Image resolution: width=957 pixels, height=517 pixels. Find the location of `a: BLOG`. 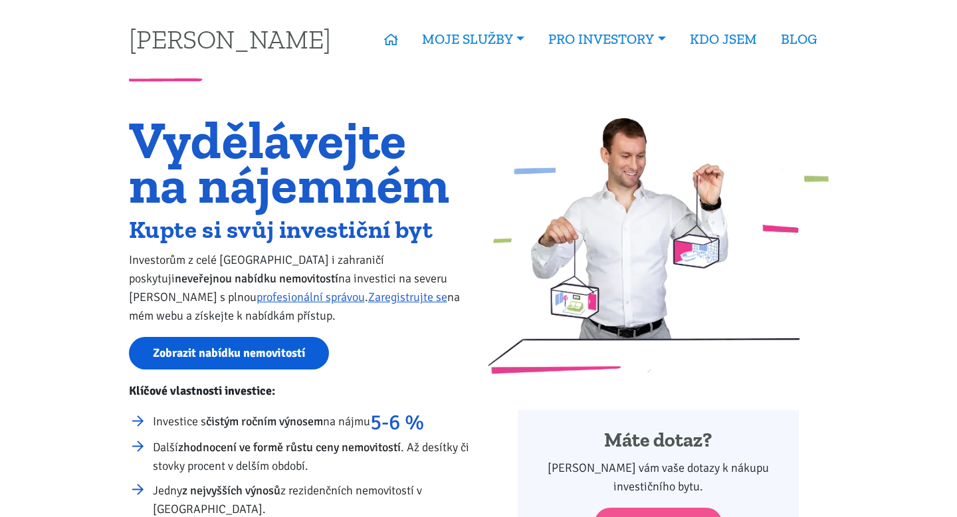

a: BLOG is located at coordinates (799, 39).